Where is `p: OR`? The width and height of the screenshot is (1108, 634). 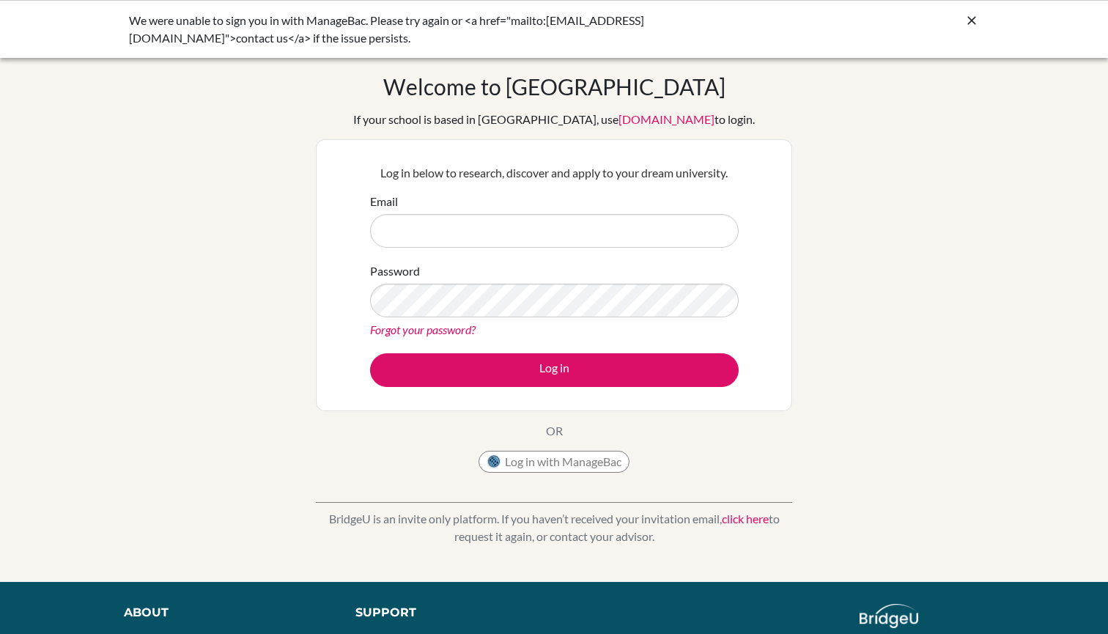
p: OR is located at coordinates (554, 431).